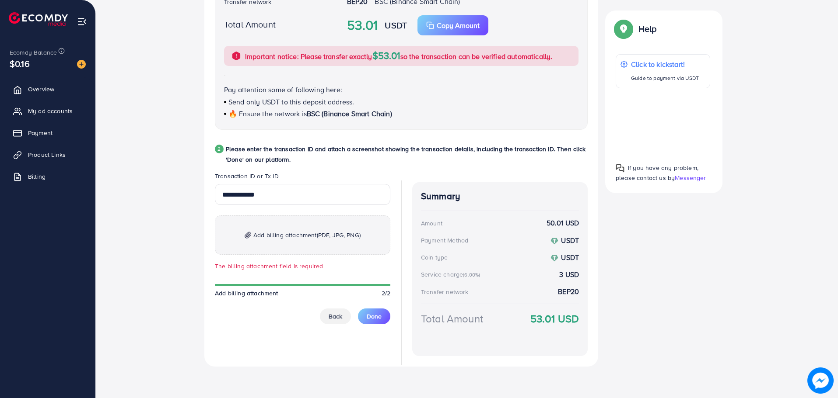  What do you see at coordinates (38, 19) in the screenshot?
I see `a: logo` at bounding box center [38, 19].